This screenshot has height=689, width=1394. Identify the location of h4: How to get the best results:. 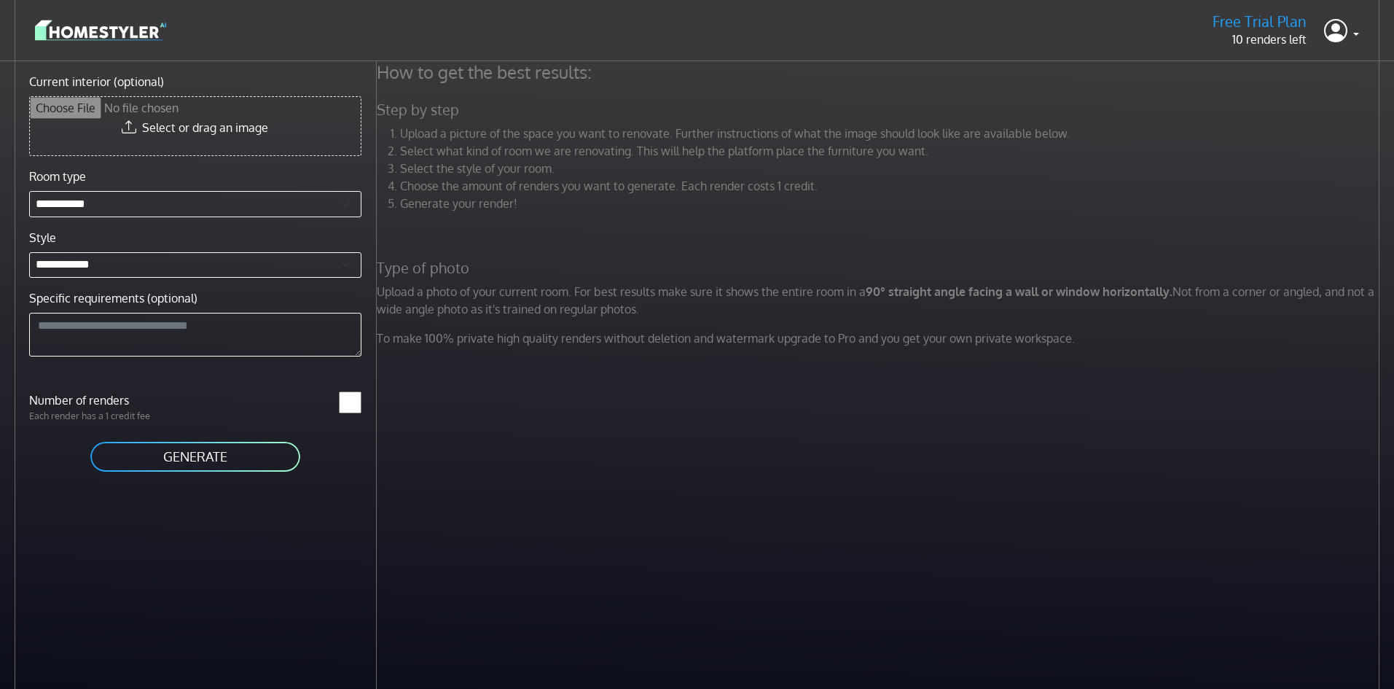
(880, 72).